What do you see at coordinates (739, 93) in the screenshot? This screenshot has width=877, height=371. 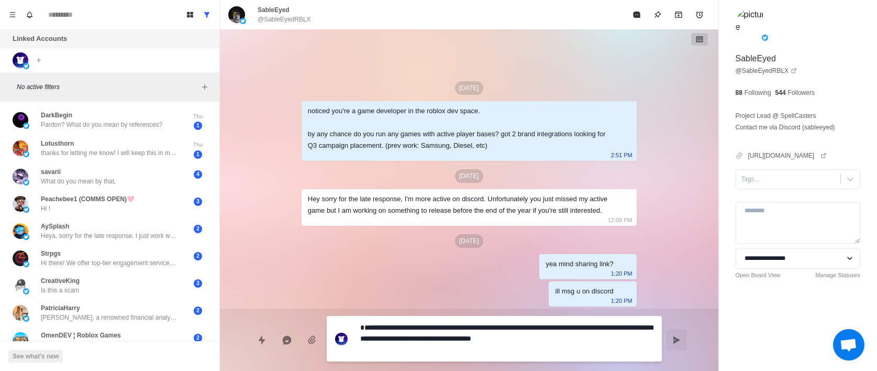 I see `p: 88` at bounding box center [739, 93].